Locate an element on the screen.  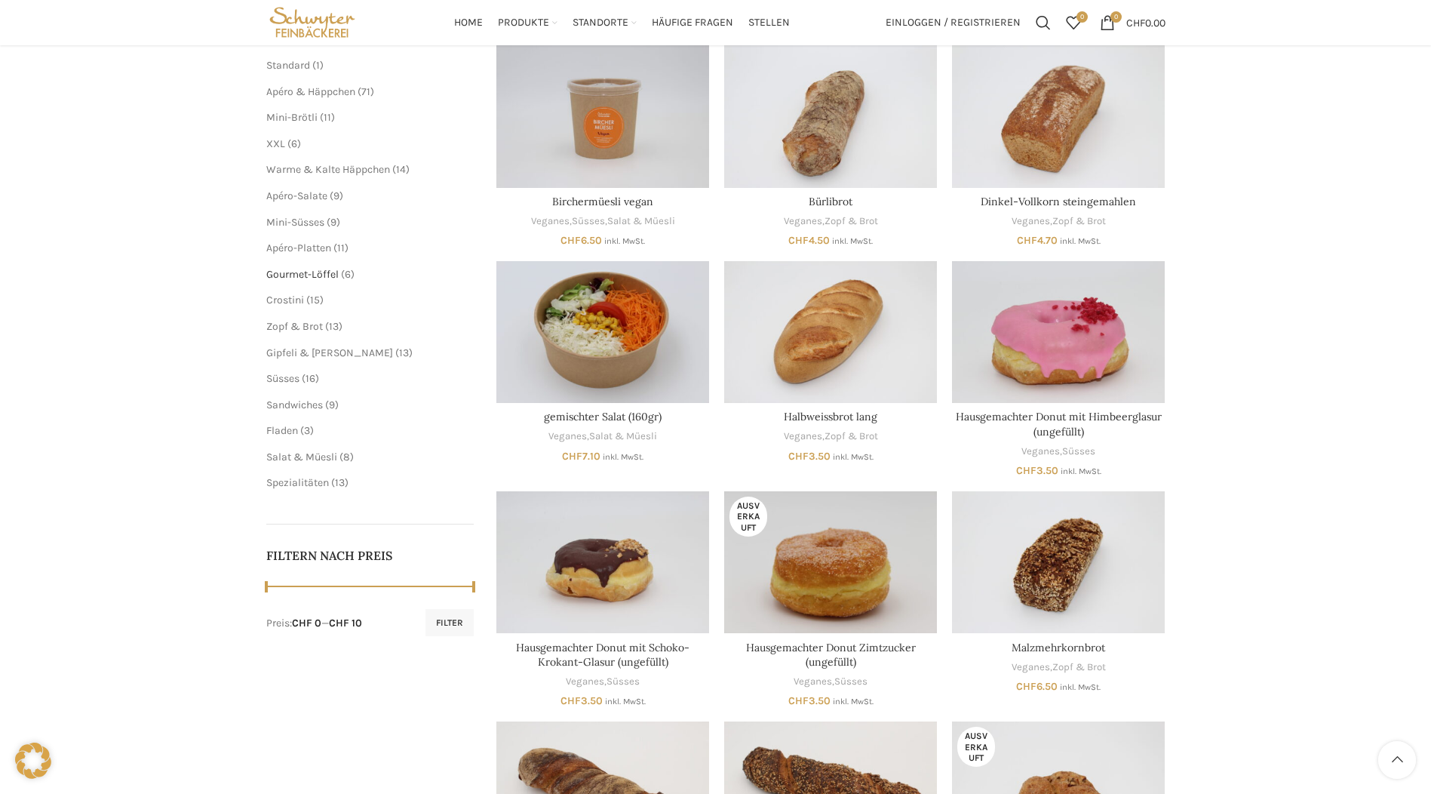
a: Fladen is located at coordinates (282, 430).